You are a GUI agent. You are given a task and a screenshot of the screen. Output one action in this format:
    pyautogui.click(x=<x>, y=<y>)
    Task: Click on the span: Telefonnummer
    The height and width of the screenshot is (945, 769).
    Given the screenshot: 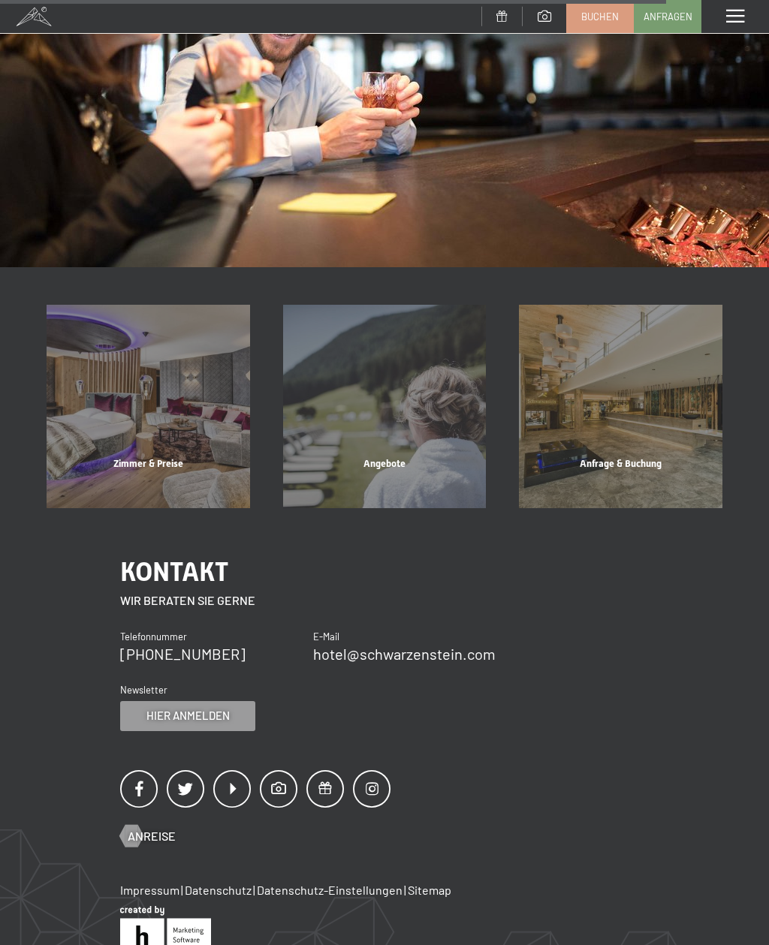 What is the action you would take?
    pyautogui.click(x=153, y=637)
    